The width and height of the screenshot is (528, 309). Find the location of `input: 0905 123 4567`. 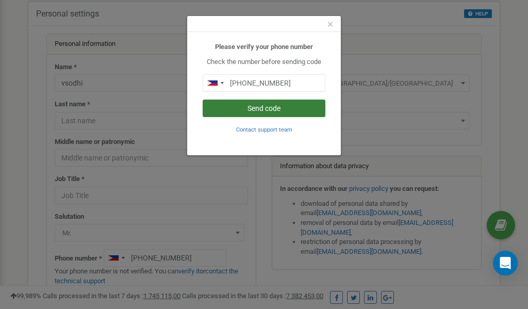

input: 0905 123 4567 is located at coordinates (264, 83).